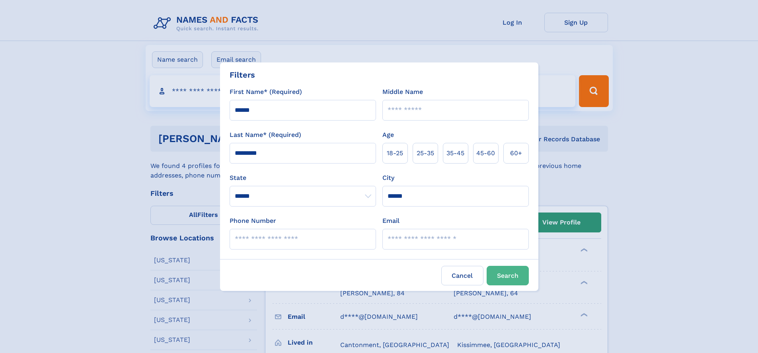 The width and height of the screenshot is (758, 353). What do you see at coordinates (265, 135) in the screenshot?
I see `label: Last Name* (Required)` at bounding box center [265, 135].